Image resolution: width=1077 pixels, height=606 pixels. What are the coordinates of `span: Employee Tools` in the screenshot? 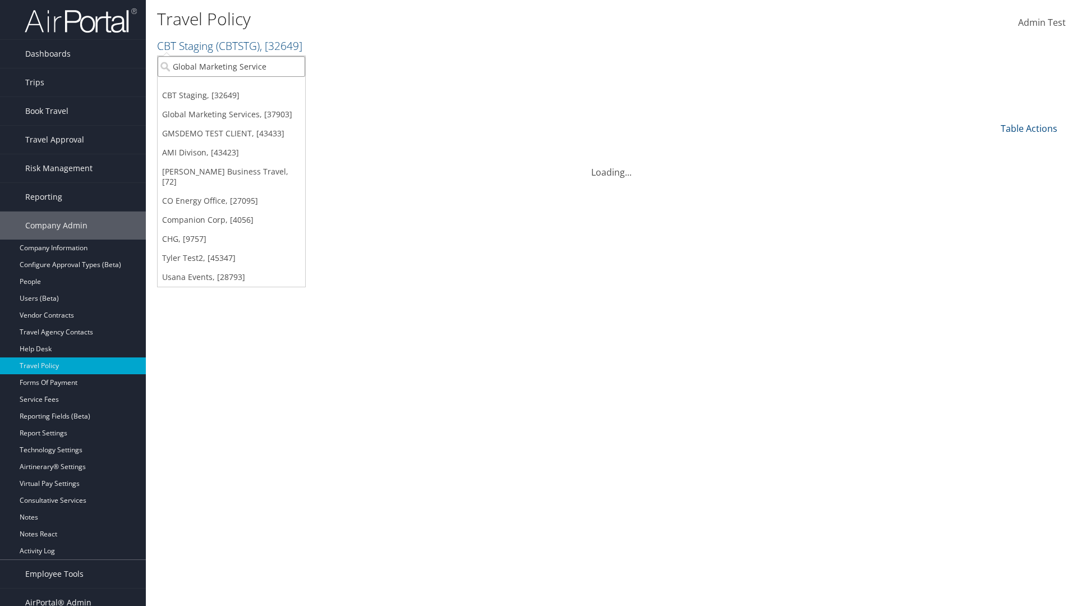 It's located at (54, 574).